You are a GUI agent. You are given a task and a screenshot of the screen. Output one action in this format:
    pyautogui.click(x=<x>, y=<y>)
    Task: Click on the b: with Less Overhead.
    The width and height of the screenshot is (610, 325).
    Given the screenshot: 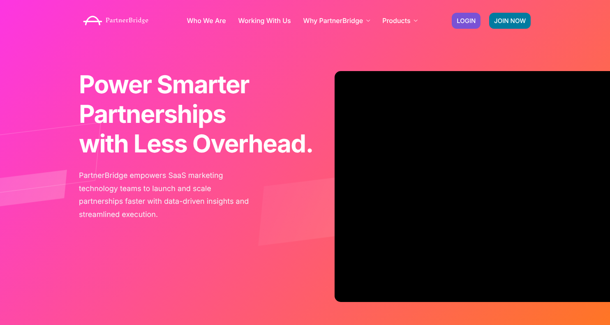 What is the action you would take?
    pyautogui.click(x=196, y=144)
    